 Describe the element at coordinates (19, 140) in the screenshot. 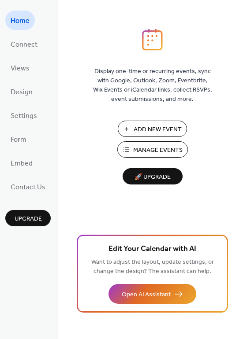

I see `span: Form` at that location.